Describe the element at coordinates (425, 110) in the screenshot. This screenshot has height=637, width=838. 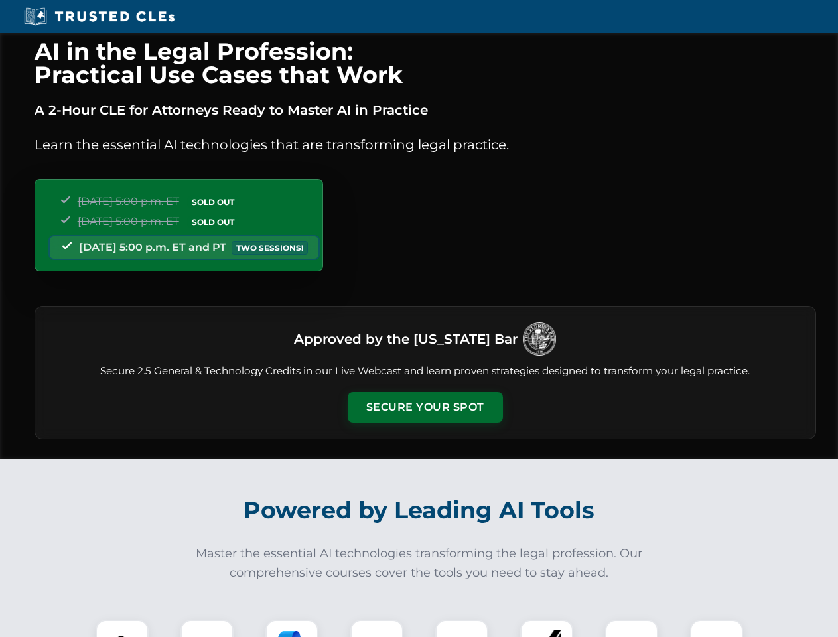
I see `p: A 2-Hour CLE for Attorneys Ready to Master AI in Practice` at that location.